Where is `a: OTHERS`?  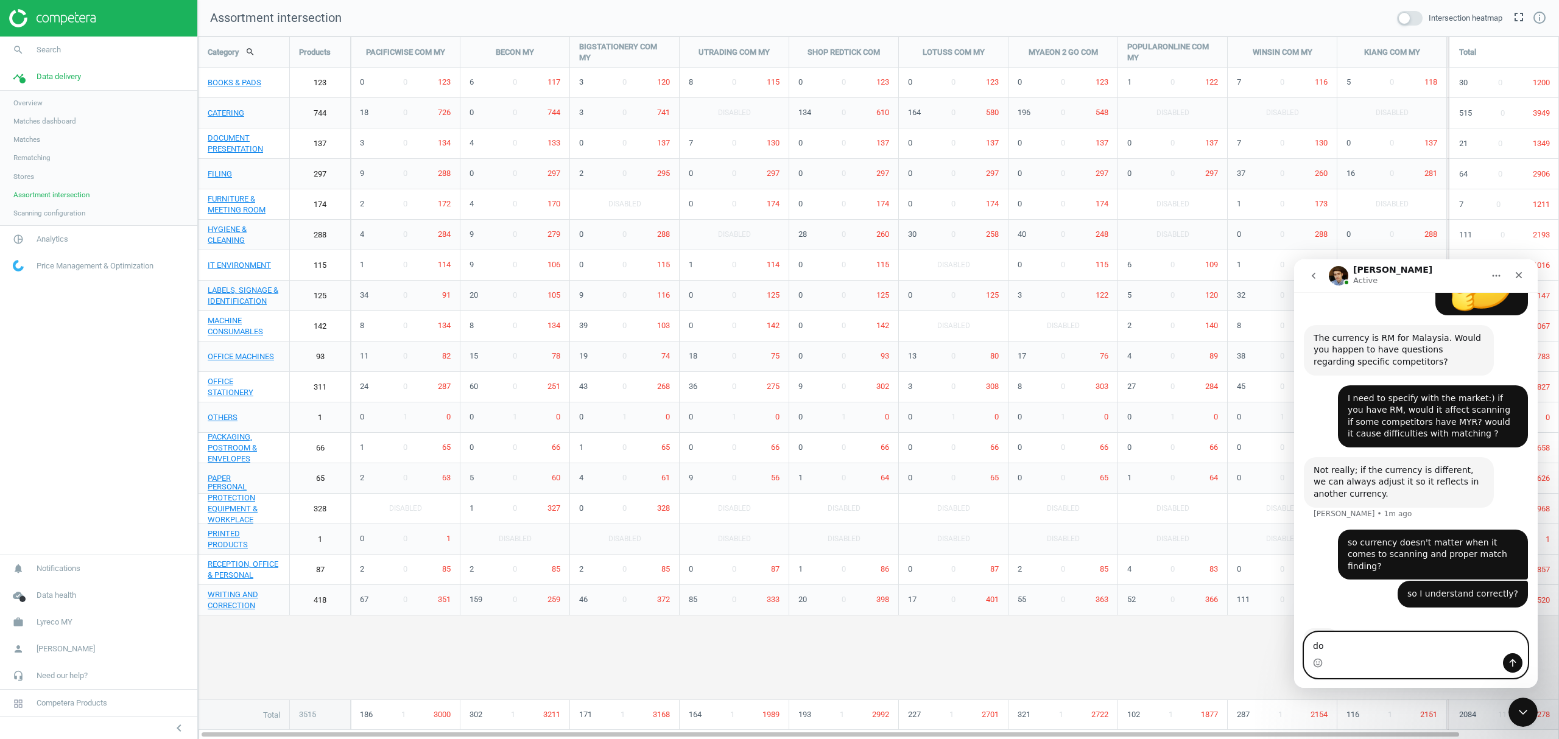 a: OTHERS is located at coordinates (244, 418).